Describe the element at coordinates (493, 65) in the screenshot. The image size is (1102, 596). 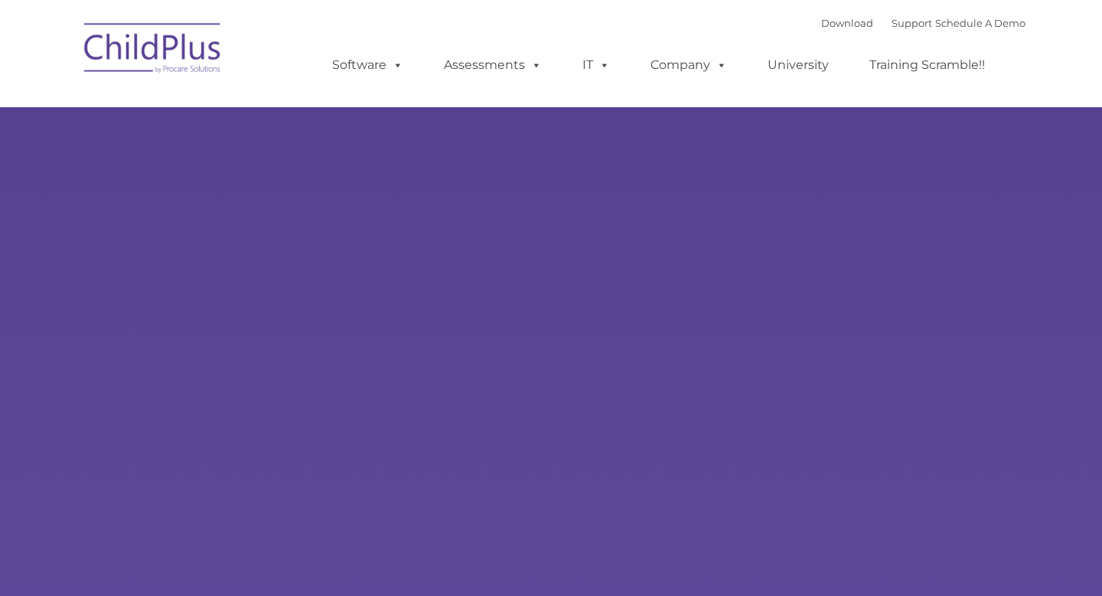
I see `a: Assessments` at that location.